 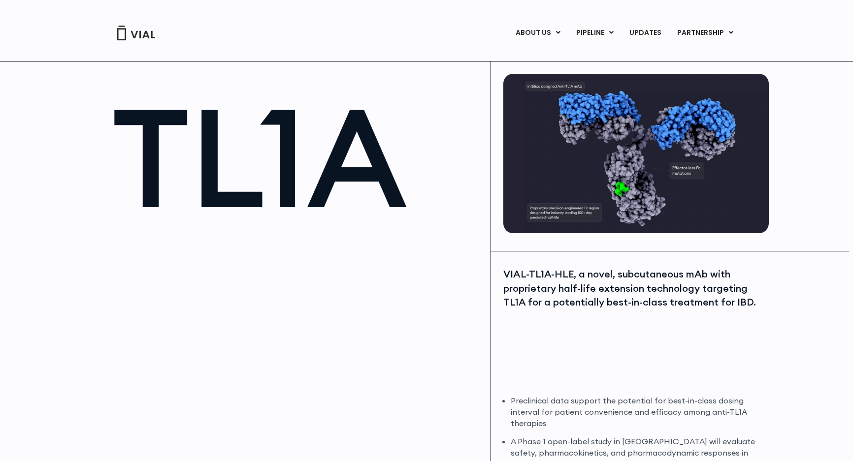 What do you see at coordinates (705, 33) in the screenshot?
I see `a: PARTNERSHIPMenu Toggle` at bounding box center [705, 33].